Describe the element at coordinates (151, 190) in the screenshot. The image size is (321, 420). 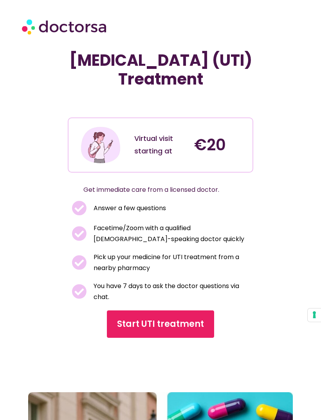
I see `p: Get immediate care from a licensed doctor.` at that location.